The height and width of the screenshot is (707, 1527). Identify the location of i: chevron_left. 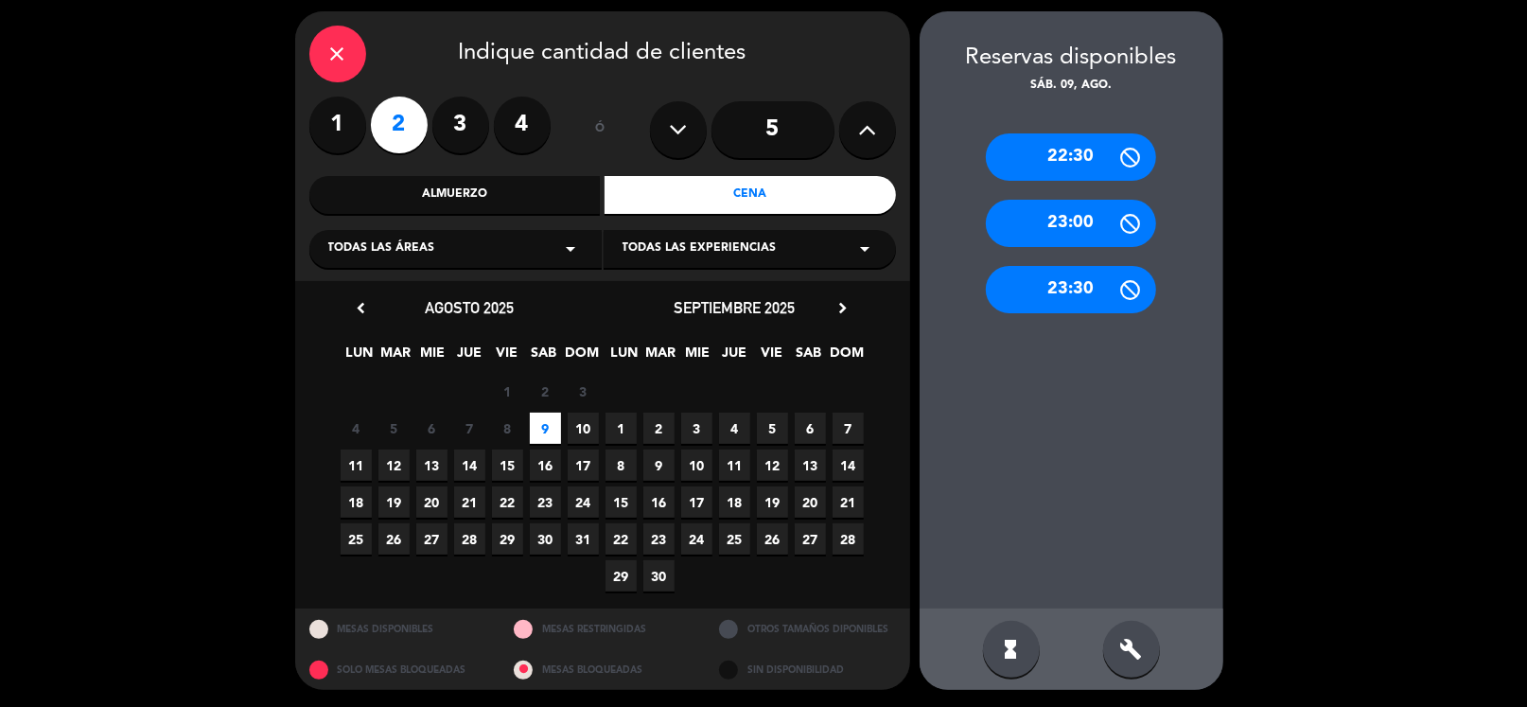
(361, 308).